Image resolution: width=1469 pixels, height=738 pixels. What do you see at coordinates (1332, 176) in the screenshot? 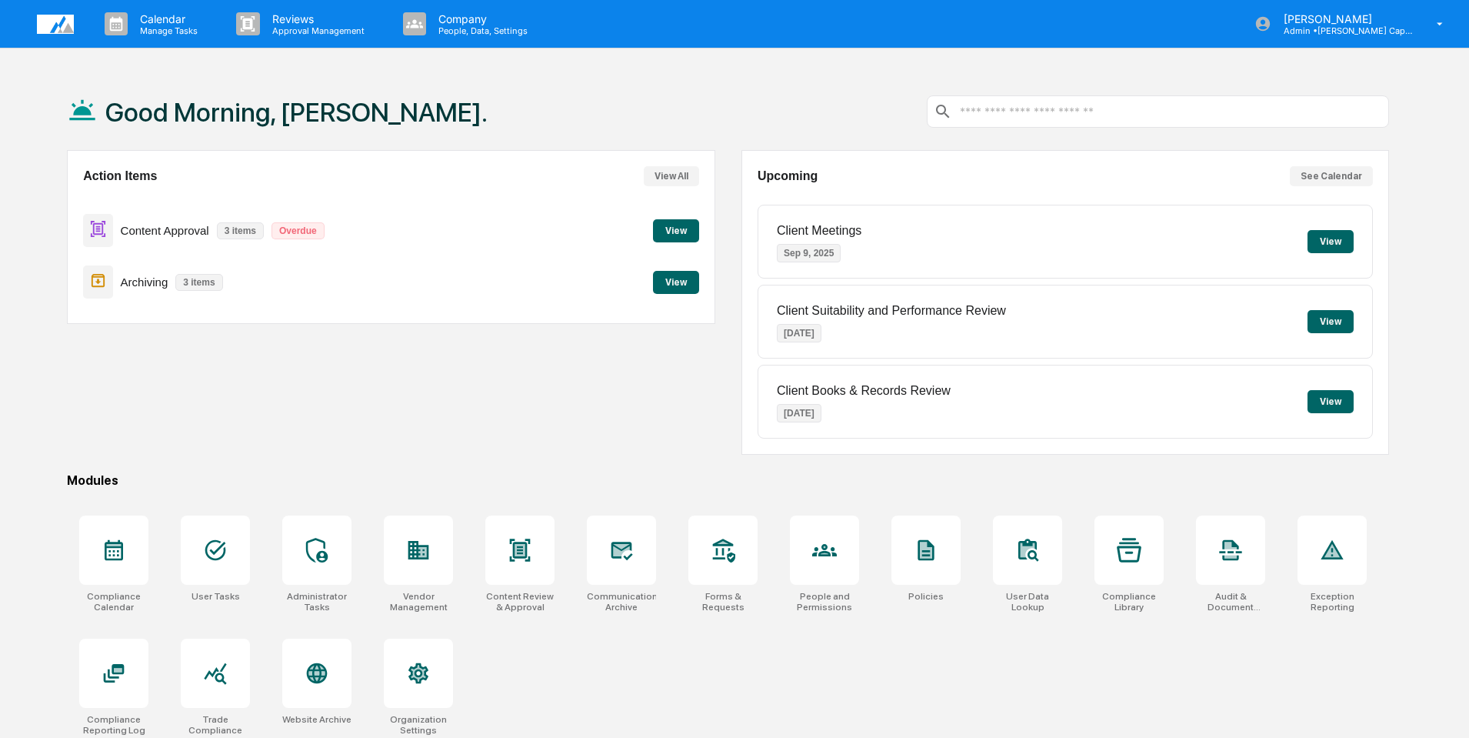
I see `button: See Calendar` at bounding box center [1332, 176].